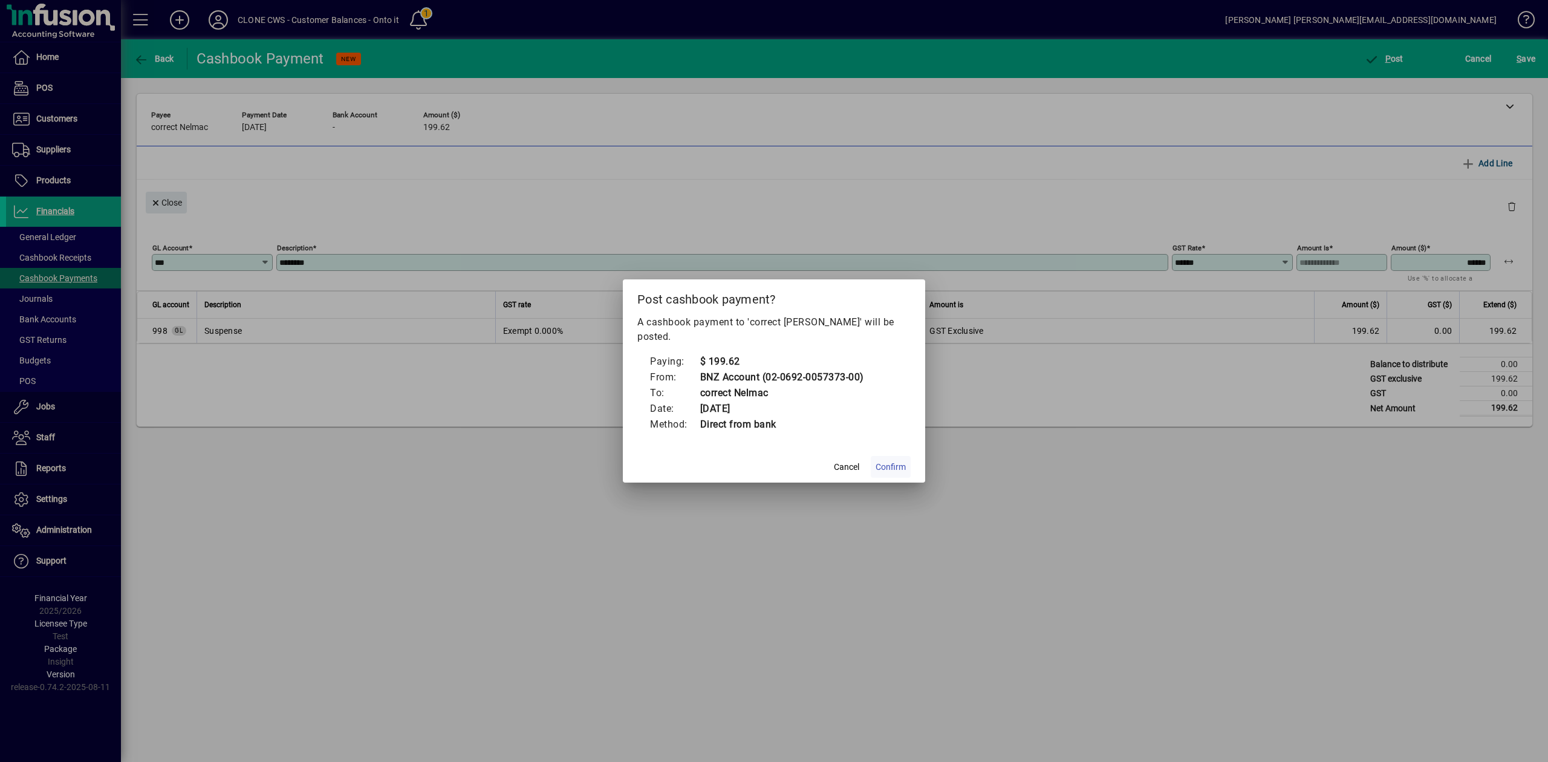 The width and height of the screenshot is (1548, 762). Describe the element at coordinates (782, 393) in the screenshot. I see `td: correct Nelmac` at that location.